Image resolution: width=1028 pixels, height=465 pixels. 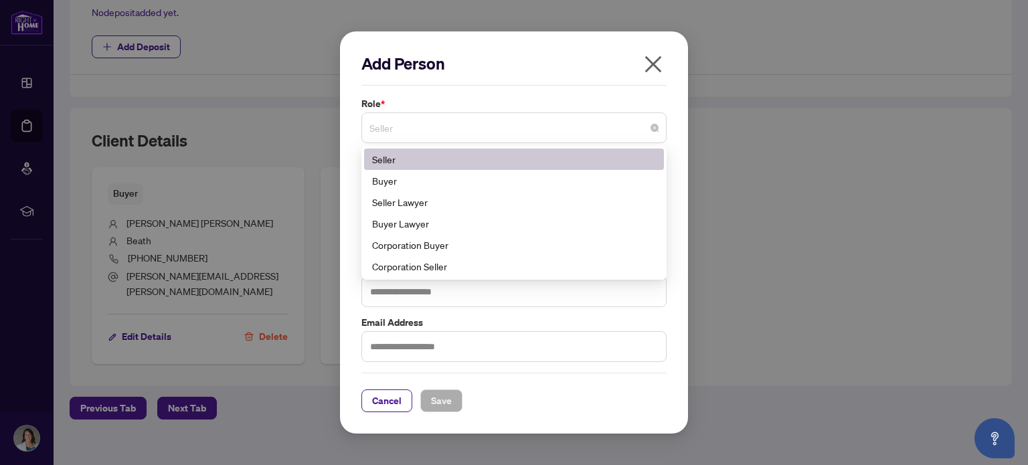 What do you see at coordinates (387, 401) in the screenshot?
I see `button: Cancel` at bounding box center [387, 401].